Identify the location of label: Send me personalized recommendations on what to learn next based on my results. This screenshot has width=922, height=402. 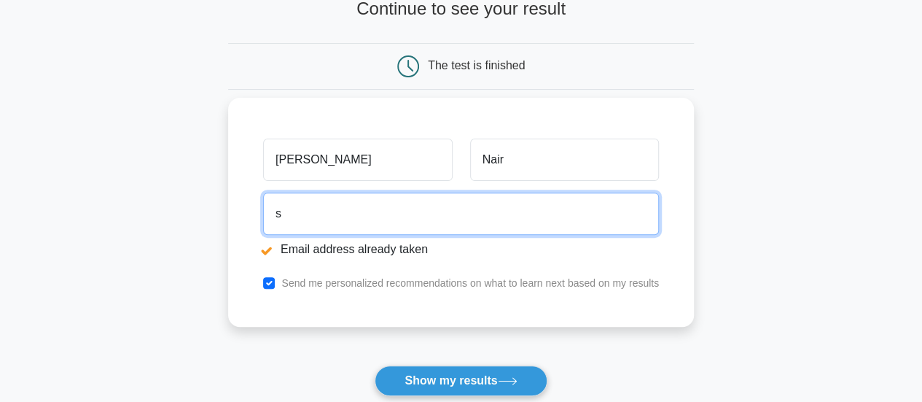
(470, 283).